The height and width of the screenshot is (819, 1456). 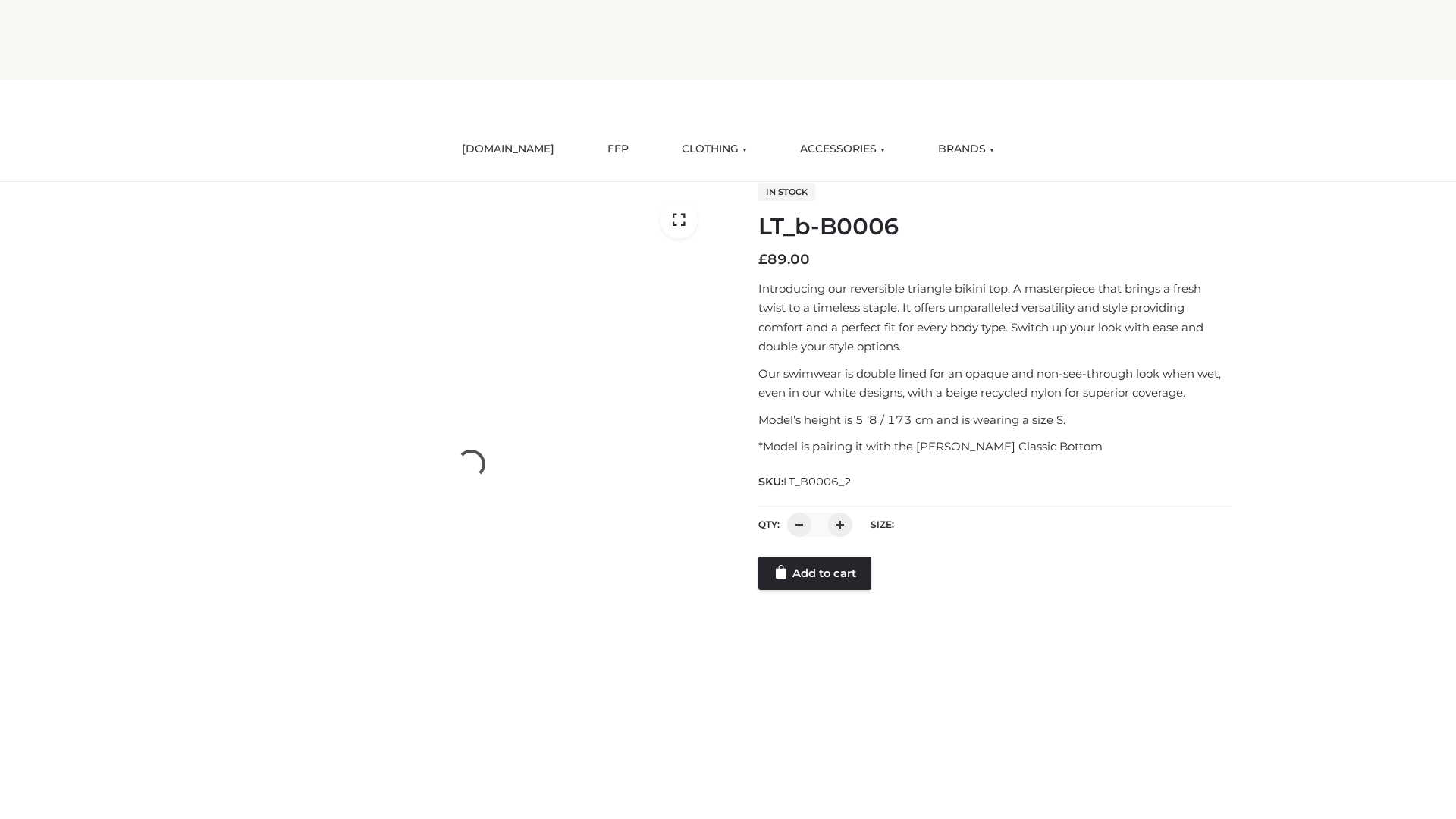 What do you see at coordinates (994, 227) in the screenshot?
I see `h1: LT_b-B0006` at bounding box center [994, 227].